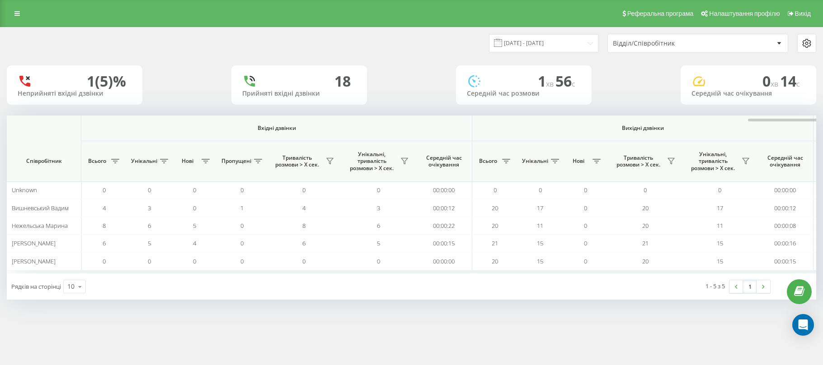 The image size is (823, 365). What do you see at coordinates (660, 14) in the screenshot?
I see `span: Реферальна програма` at bounding box center [660, 14].